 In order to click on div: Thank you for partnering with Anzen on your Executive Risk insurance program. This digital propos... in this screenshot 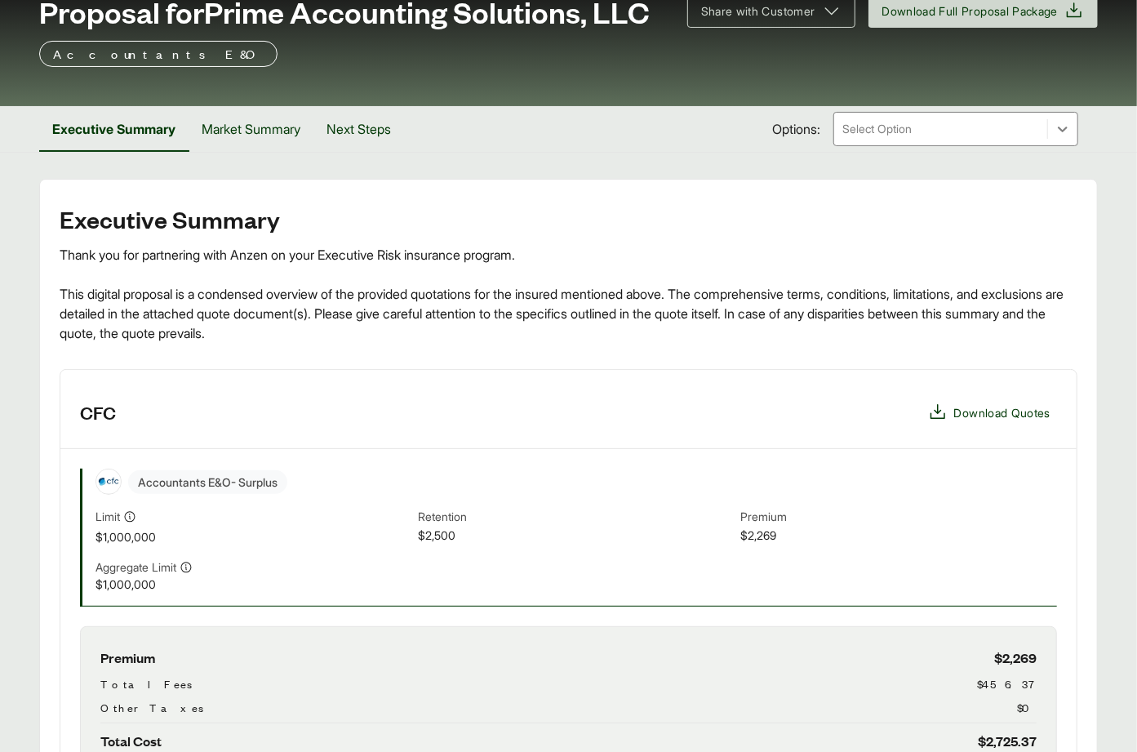, I will do `click(568, 294)`.